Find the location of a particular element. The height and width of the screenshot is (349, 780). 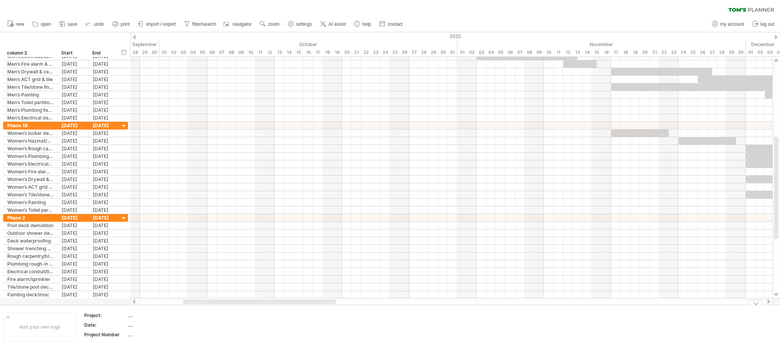

span: navigator is located at coordinates (242, 24).